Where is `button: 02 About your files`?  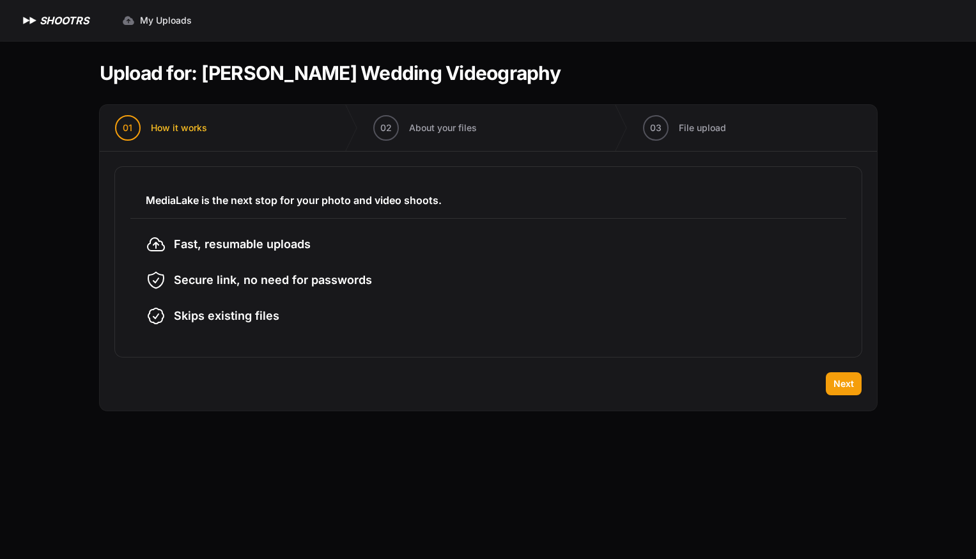
button: 02 About your files is located at coordinates (425, 128).